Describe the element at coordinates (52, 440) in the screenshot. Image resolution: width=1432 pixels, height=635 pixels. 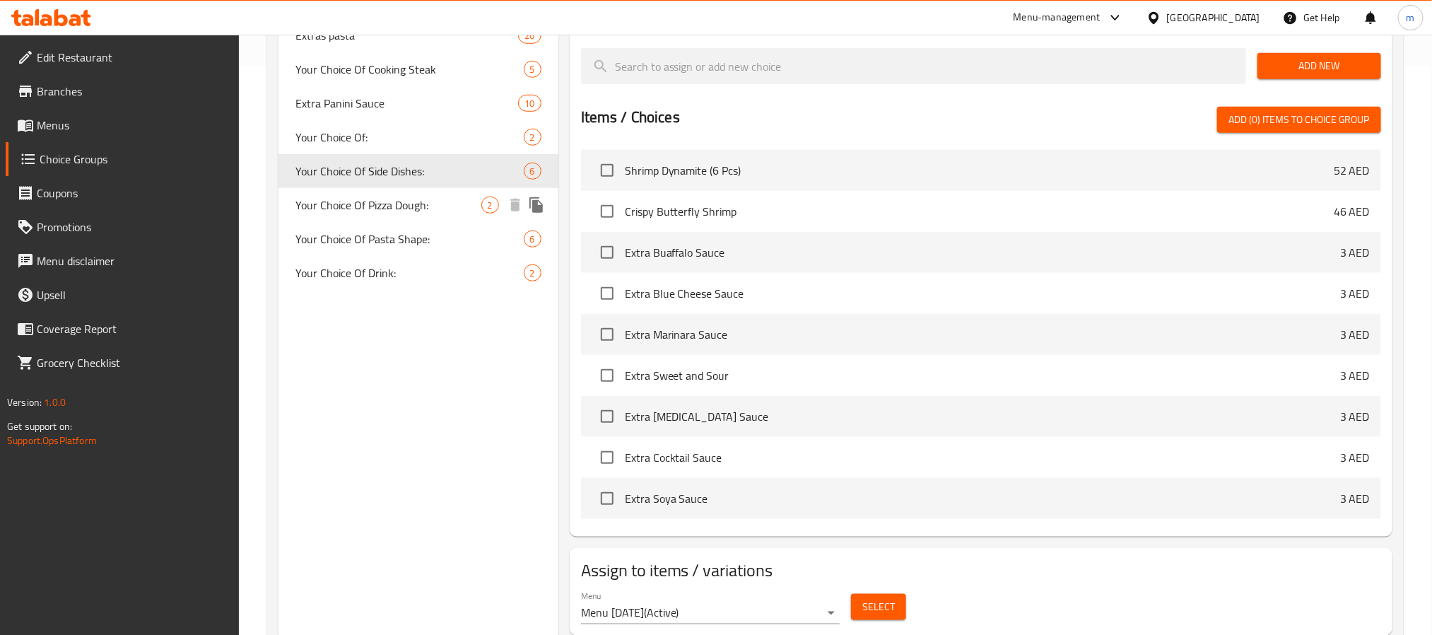
I see `a: Support.OpsPlatform` at that location.